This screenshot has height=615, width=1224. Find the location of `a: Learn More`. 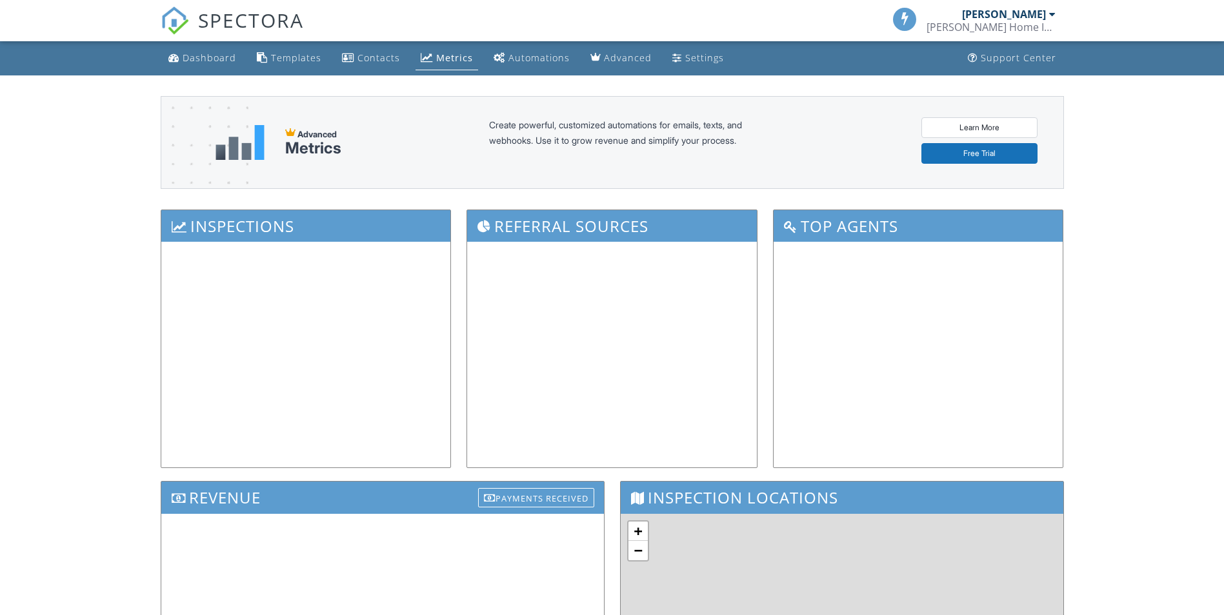

a: Learn More is located at coordinates (979, 128).